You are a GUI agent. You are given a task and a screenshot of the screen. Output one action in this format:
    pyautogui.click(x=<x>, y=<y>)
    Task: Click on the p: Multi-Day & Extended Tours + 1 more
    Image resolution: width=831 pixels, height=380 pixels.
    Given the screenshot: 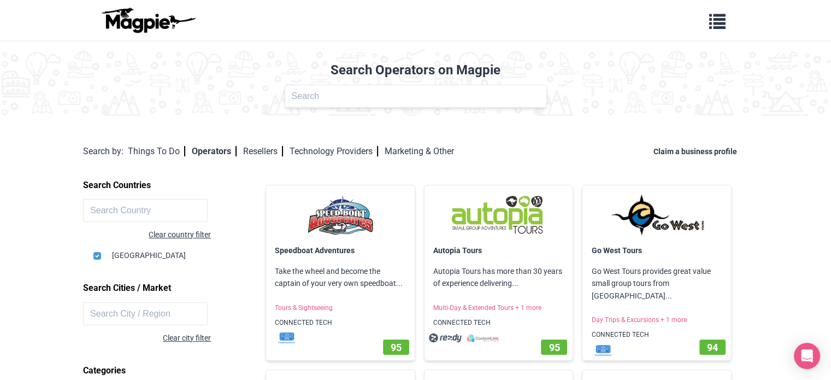 What is the action you would take?
    pyautogui.click(x=499, y=308)
    